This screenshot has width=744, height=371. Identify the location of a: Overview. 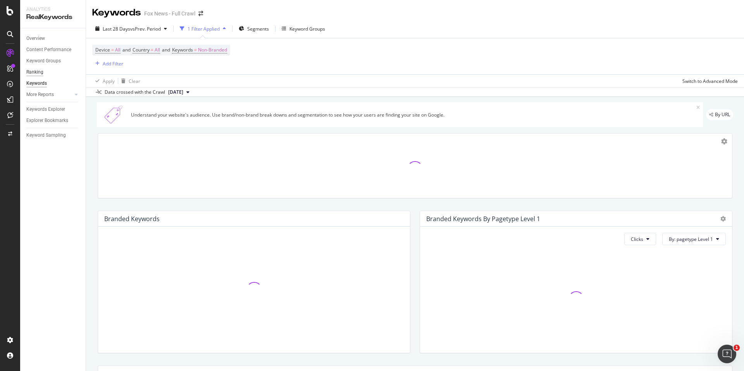
(53, 38).